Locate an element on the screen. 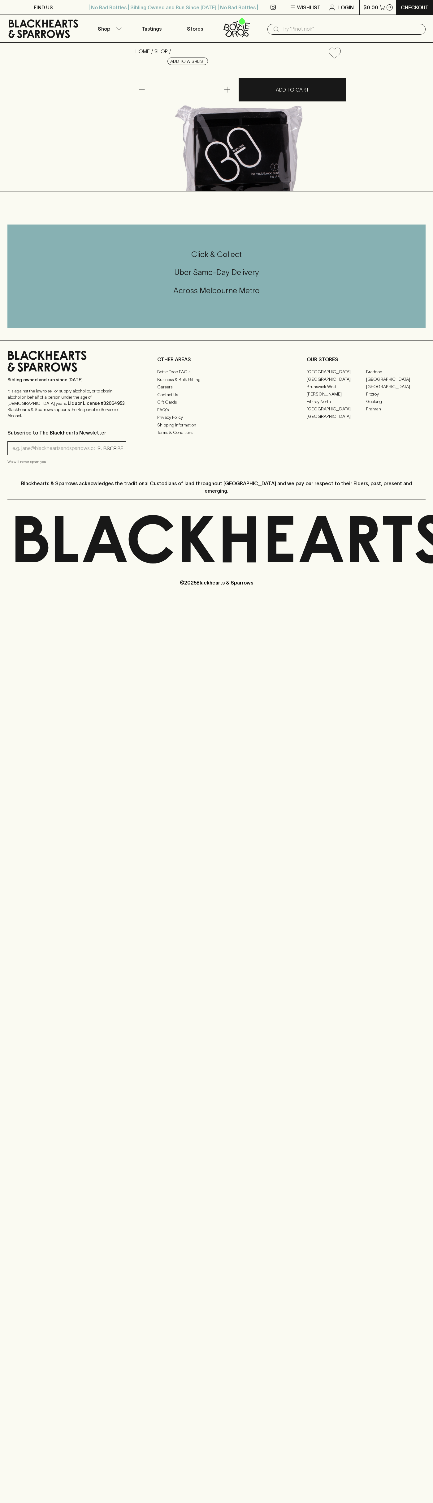 This screenshot has height=1503, width=433. strong: Liquor License #32064953 is located at coordinates (96, 403).